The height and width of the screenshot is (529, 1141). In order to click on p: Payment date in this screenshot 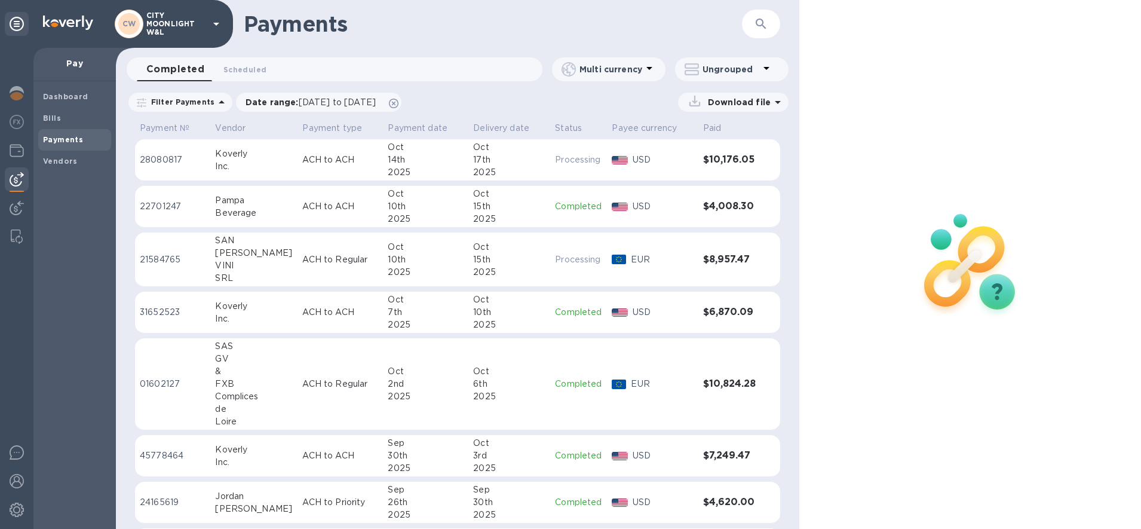, I will do `click(418, 128)`.